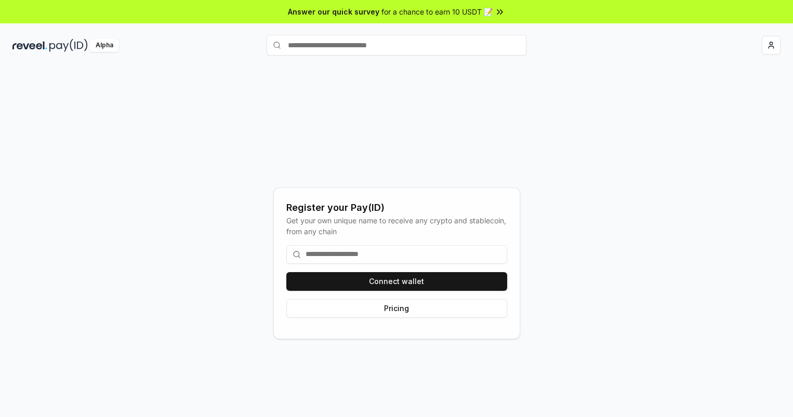  Describe the element at coordinates (69, 45) in the screenshot. I see `img: pay_id` at that location.